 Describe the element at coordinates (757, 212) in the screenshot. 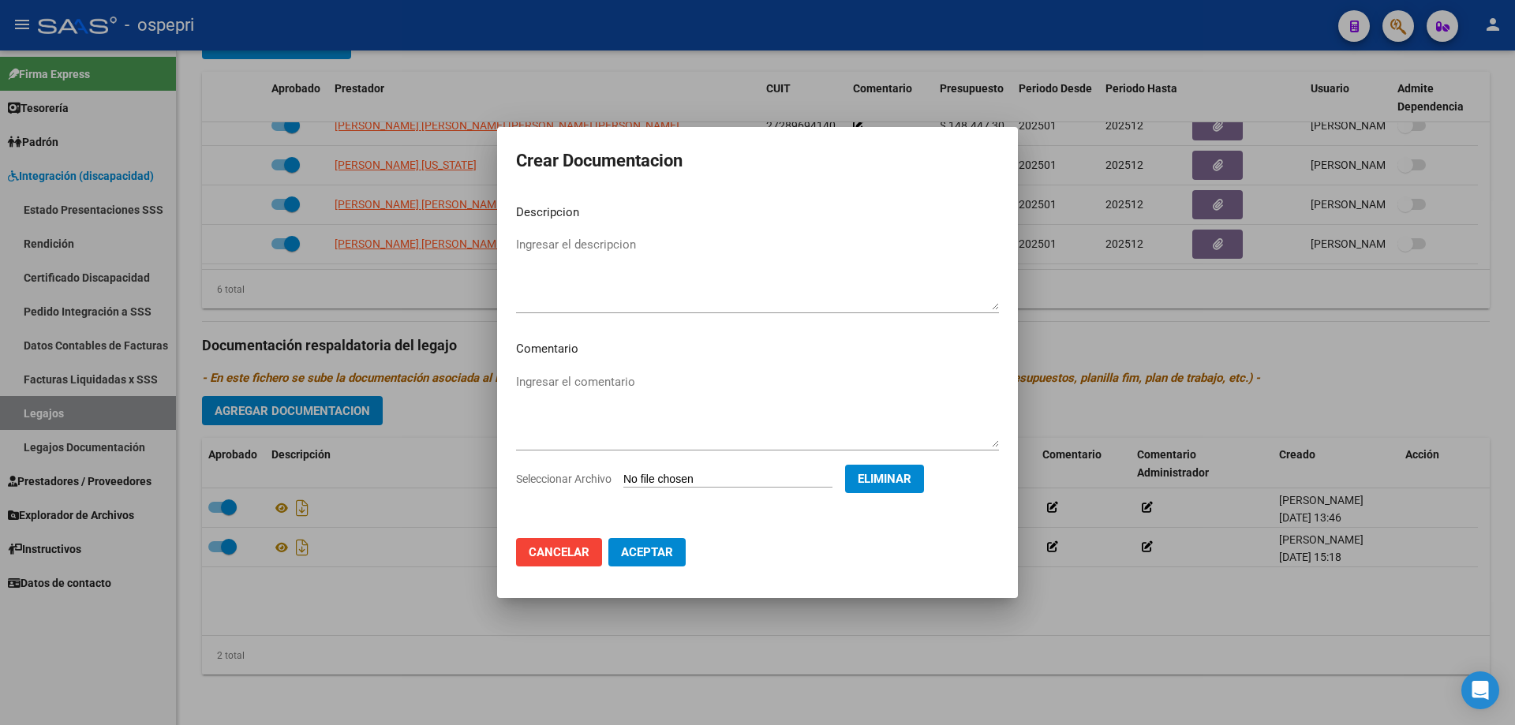

I see `p: Descripcion` at that location.